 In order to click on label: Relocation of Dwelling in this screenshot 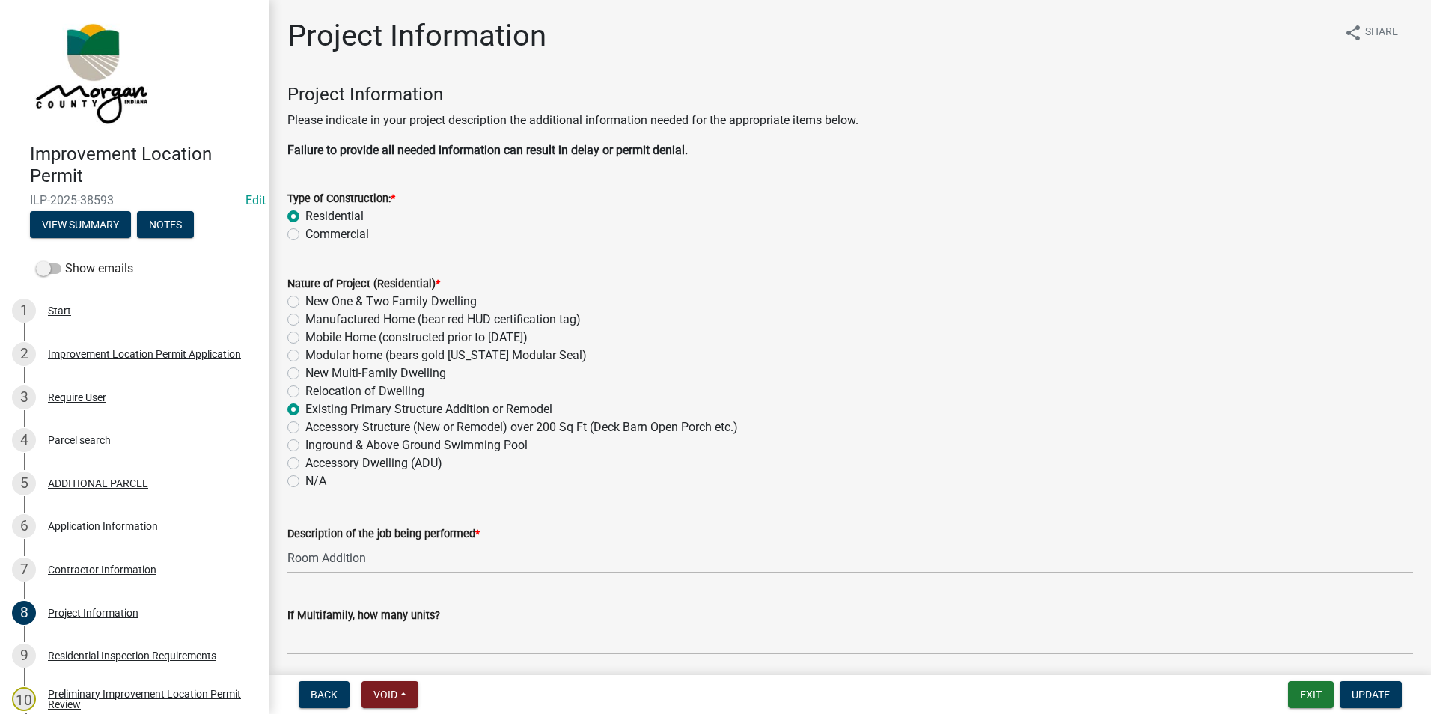, I will do `click(364, 391)`.